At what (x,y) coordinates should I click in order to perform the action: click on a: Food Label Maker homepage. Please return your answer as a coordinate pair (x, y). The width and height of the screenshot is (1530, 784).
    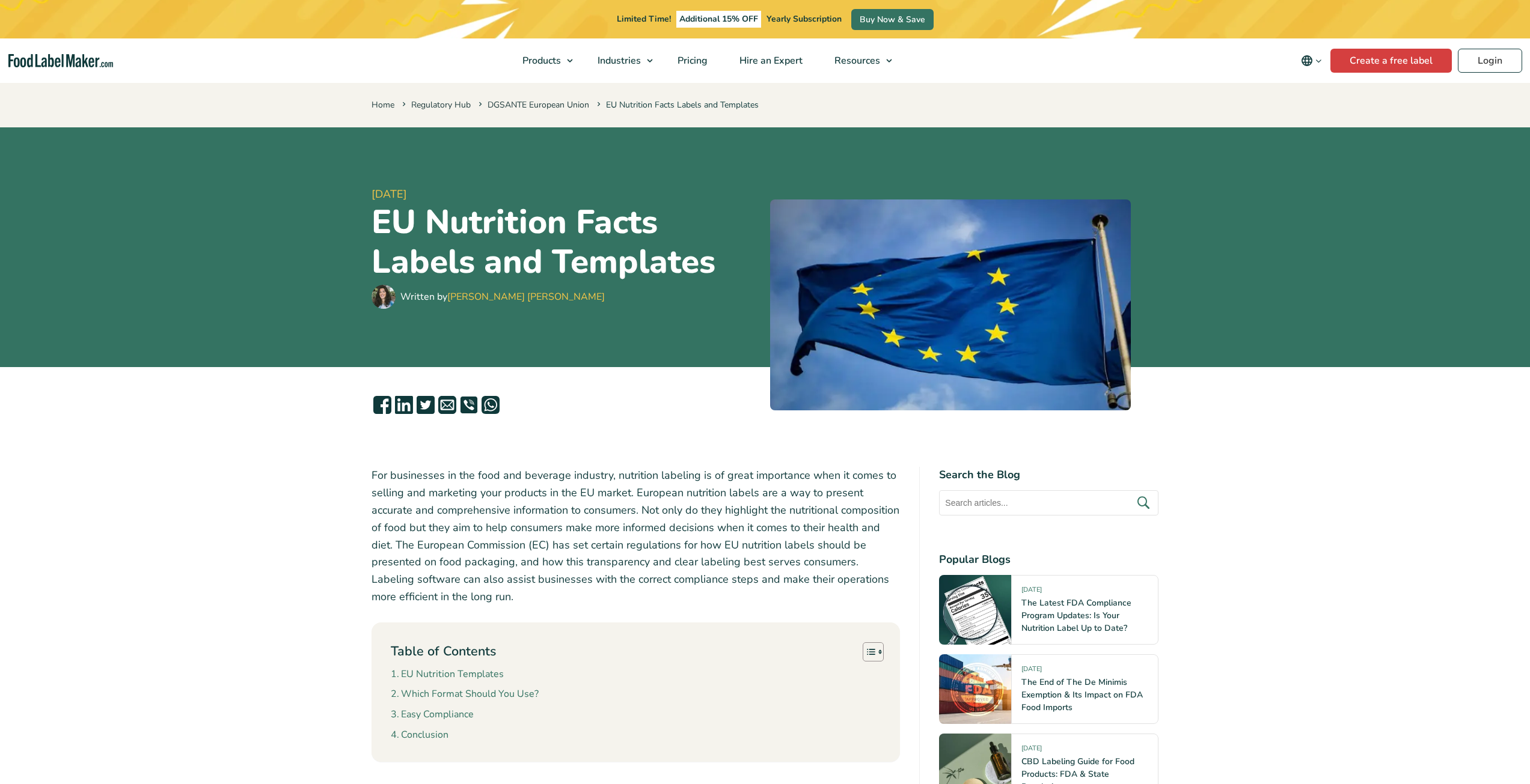
    Looking at the image, I should click on (61, 61).